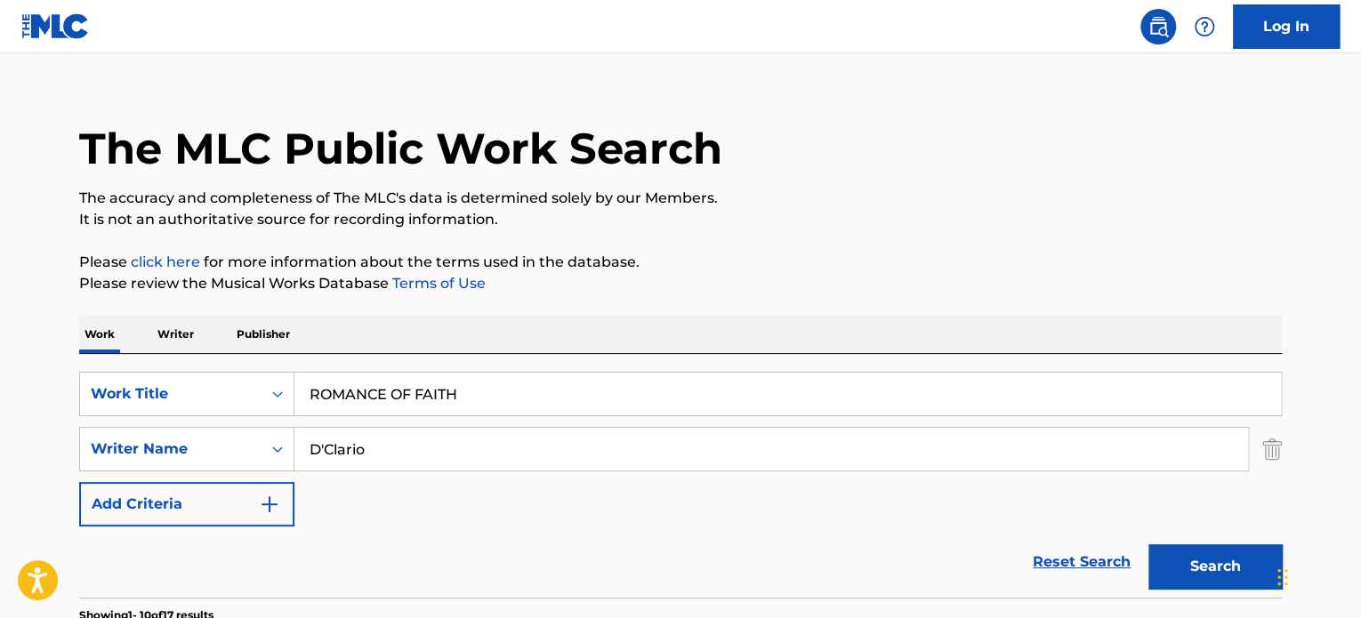 The width and height of the screenshot is (1361, 618). What do you see at coordinates (437, 283) in the screenshot?
I see `a: Terms of Use` at bounding box center [437, 283].